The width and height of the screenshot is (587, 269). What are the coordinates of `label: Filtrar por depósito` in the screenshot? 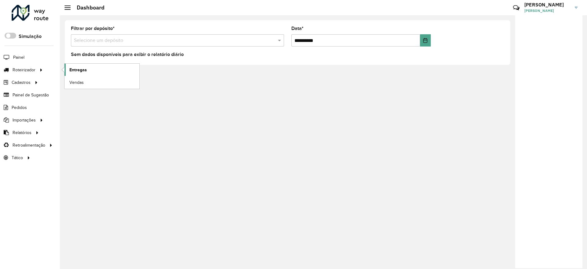 It's located at (93, 28).